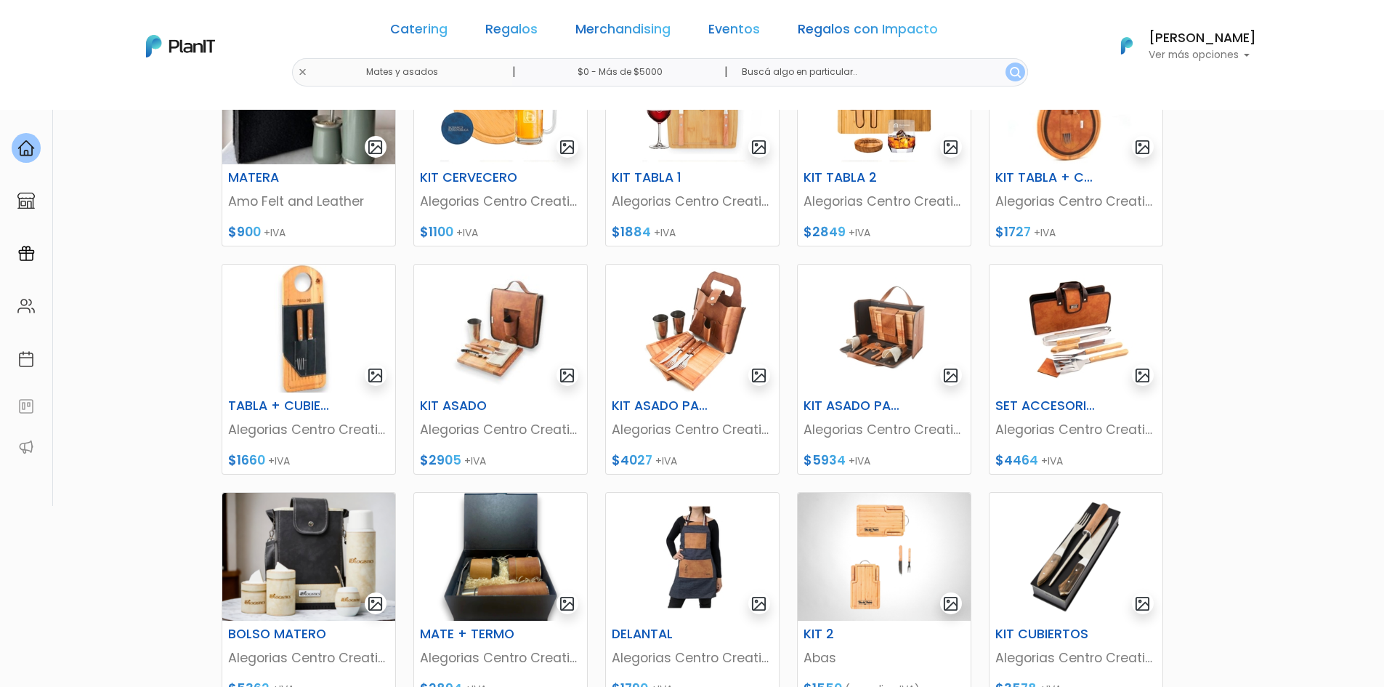 This screenshot has height=687, width=1384. I want to click on img: thumb_Captura_de_pantalla_2022-10-19_112057.jpg, so click(884, 328).